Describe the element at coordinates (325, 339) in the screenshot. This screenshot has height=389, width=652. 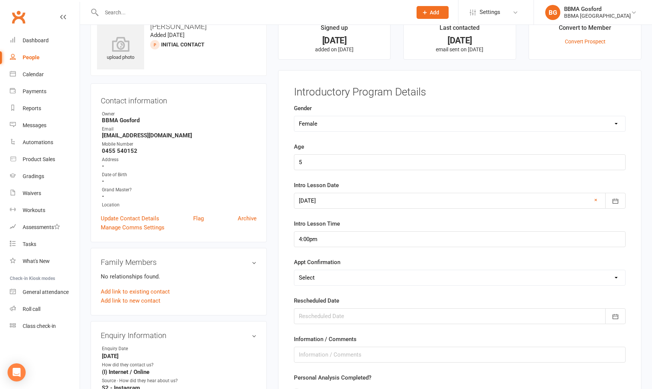
I see `label: Information / Comments` at that location.